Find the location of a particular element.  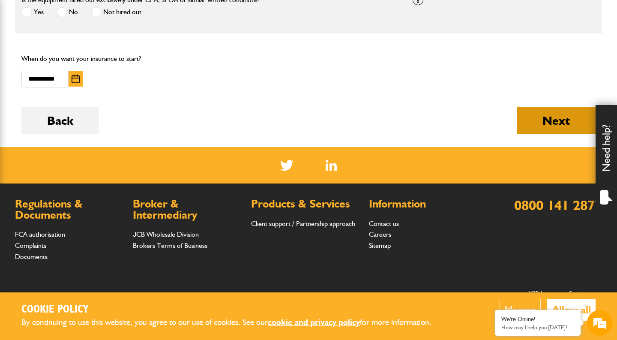

img: Linked In is located at coordinates (331, 165).